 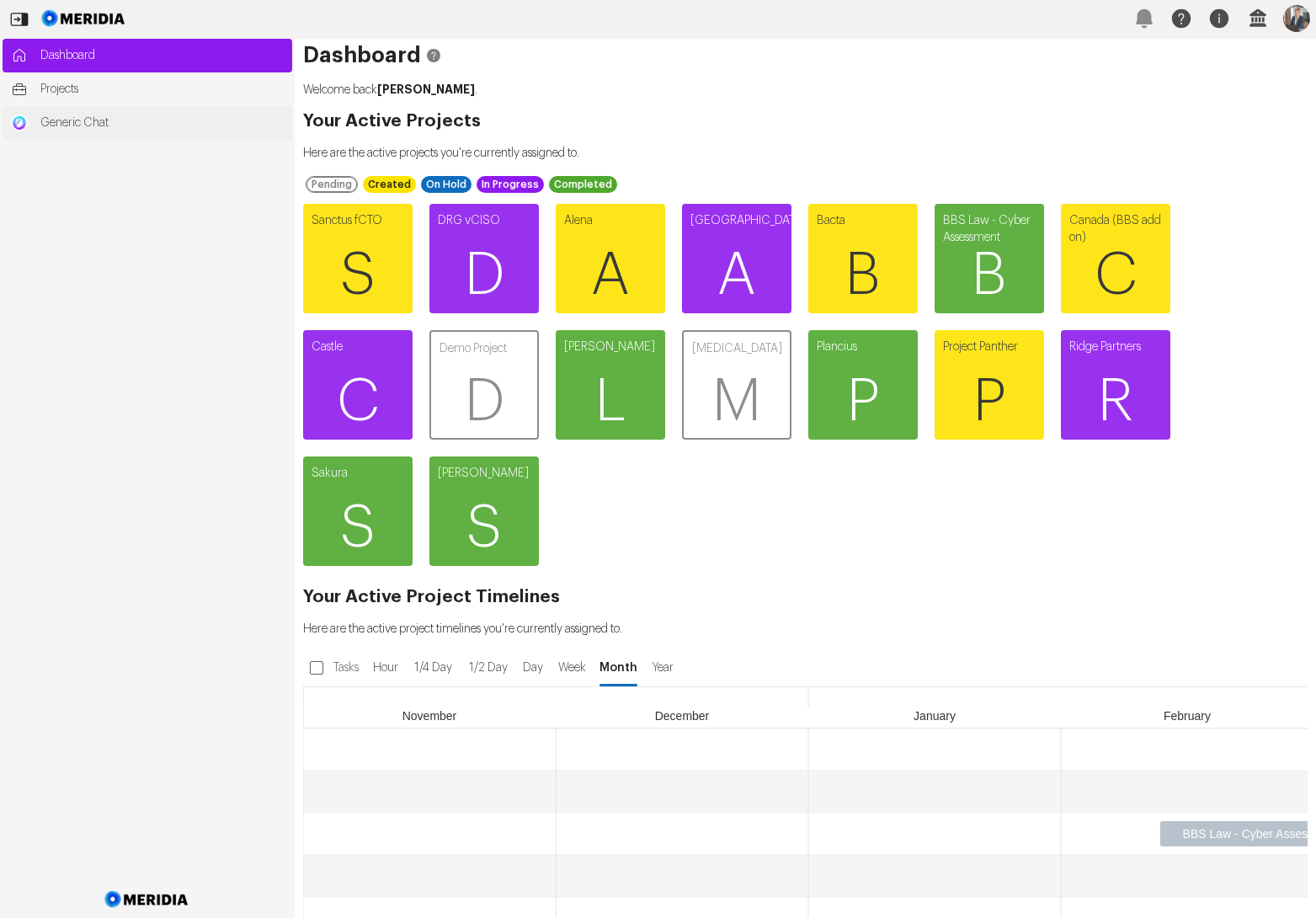 What do you see at coordinates (989, 258) in the screenshot?
I see `a: BBS Law - Cyber AssessmentB` at bounding box center [989, 258].